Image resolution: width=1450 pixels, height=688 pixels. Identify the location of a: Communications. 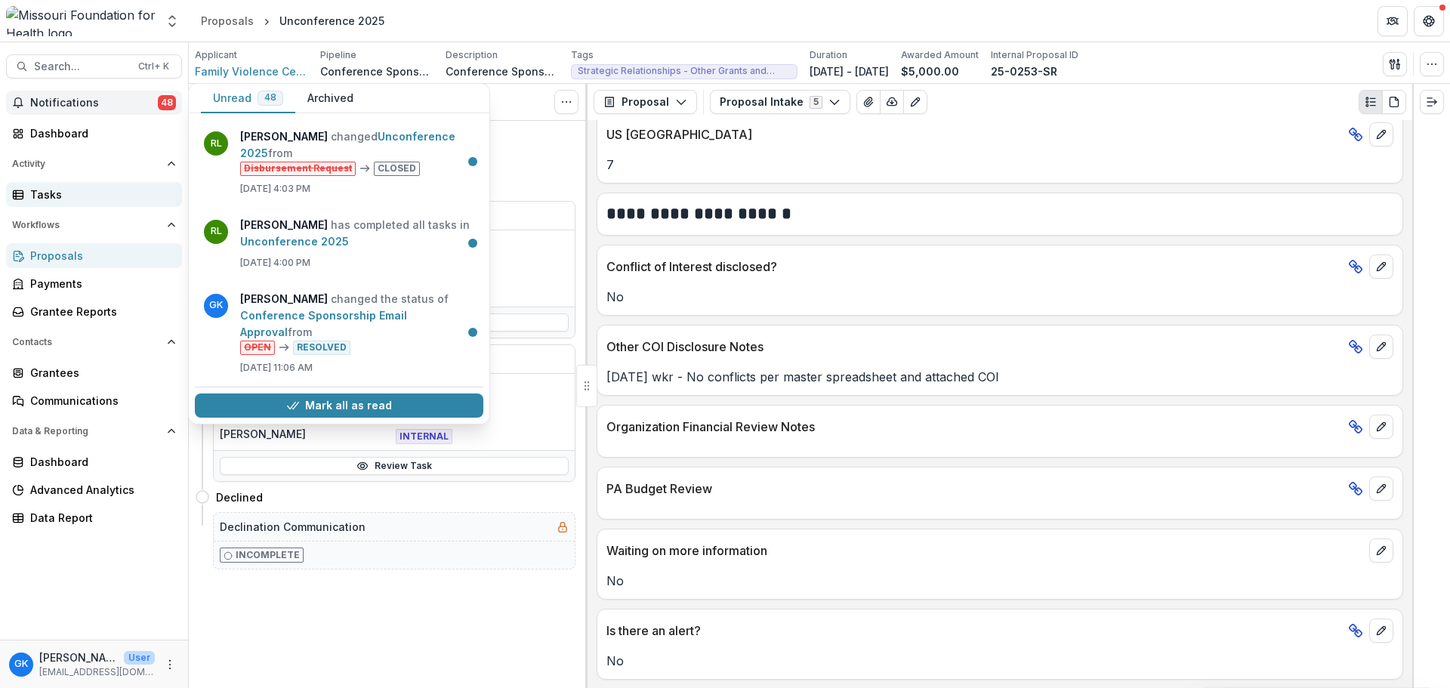
(94, 400).